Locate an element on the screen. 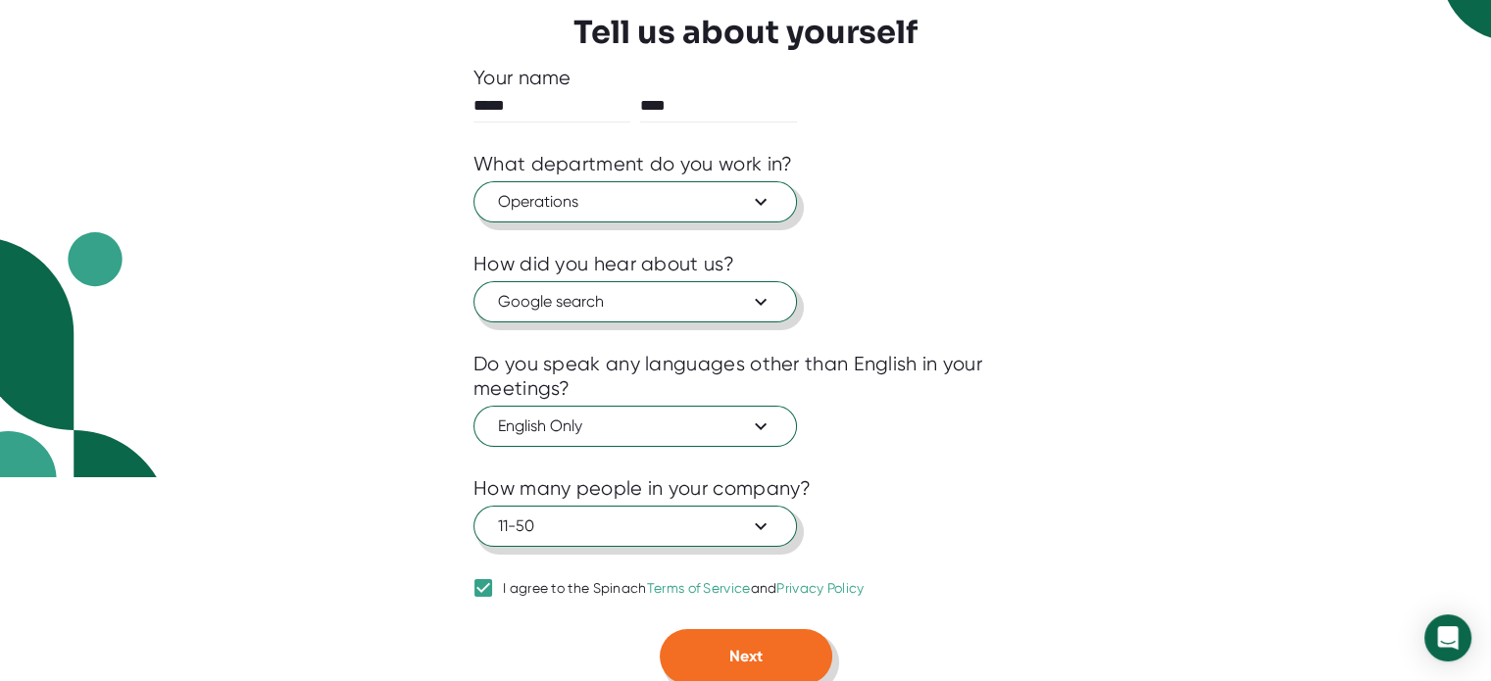 The height and width of the screenshot is (681, 1491). button: Operations is located at coordinates (635, 202).